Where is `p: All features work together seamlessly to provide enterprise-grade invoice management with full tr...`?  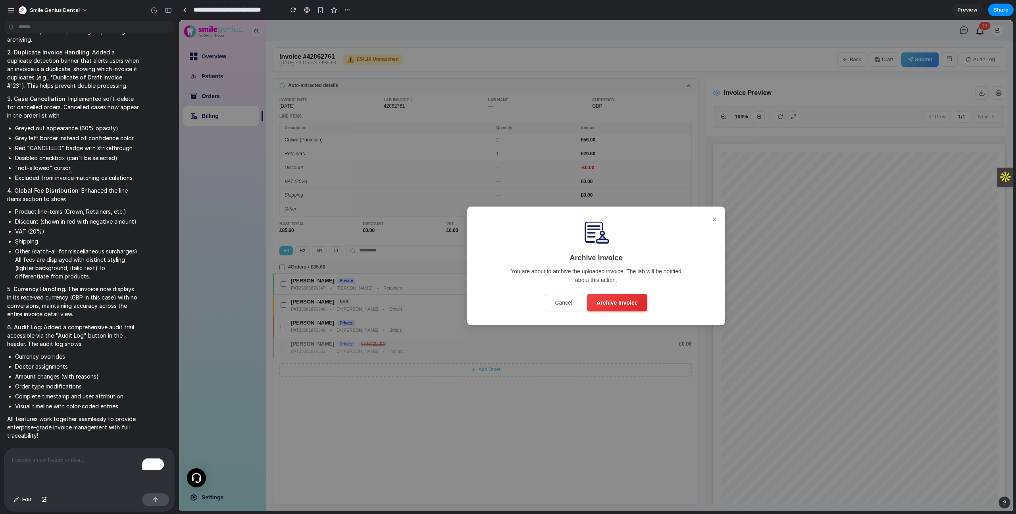
p: All features work together seamlessly to provide enterprise-grade invoice management with full tr... is located at coordinates (73, 427).